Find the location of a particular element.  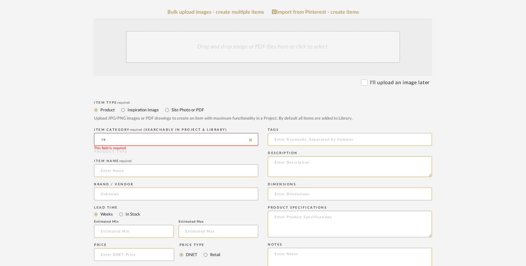

div: Estimated Min is located at coordinates (134, 221).